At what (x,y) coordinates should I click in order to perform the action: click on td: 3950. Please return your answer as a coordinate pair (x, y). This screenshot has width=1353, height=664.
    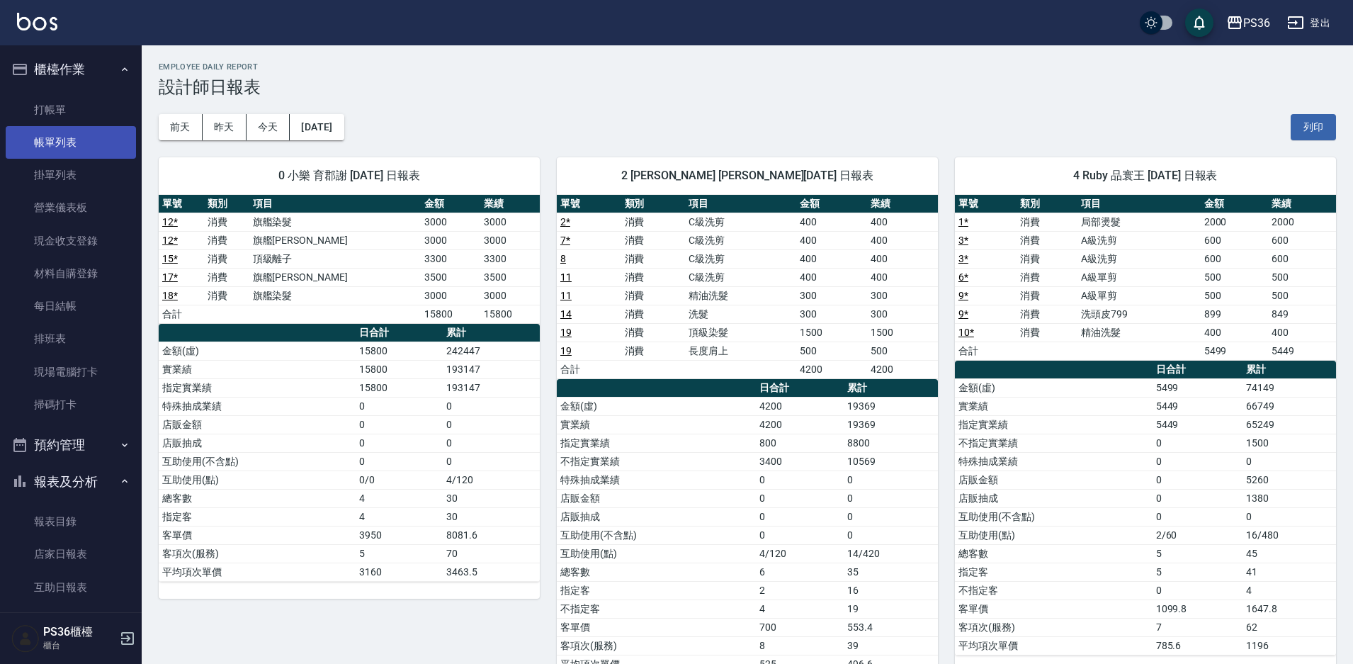
    Looking at the image, I should click on (399, 535).